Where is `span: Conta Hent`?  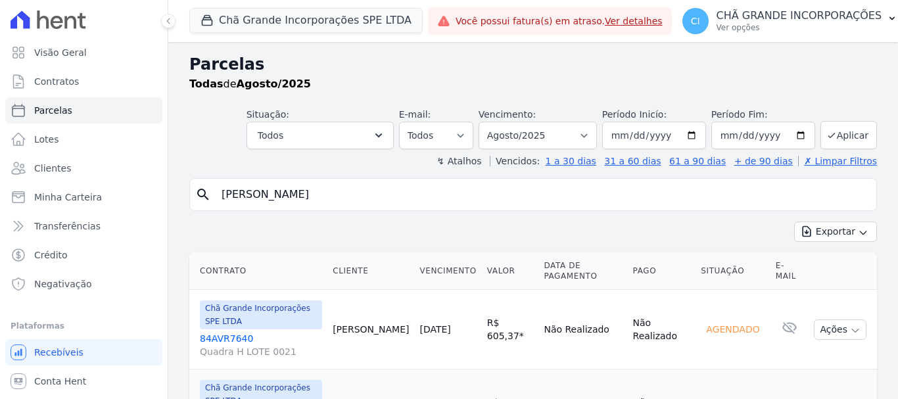
span: Conta Hent is located at coordinates (60, 381).